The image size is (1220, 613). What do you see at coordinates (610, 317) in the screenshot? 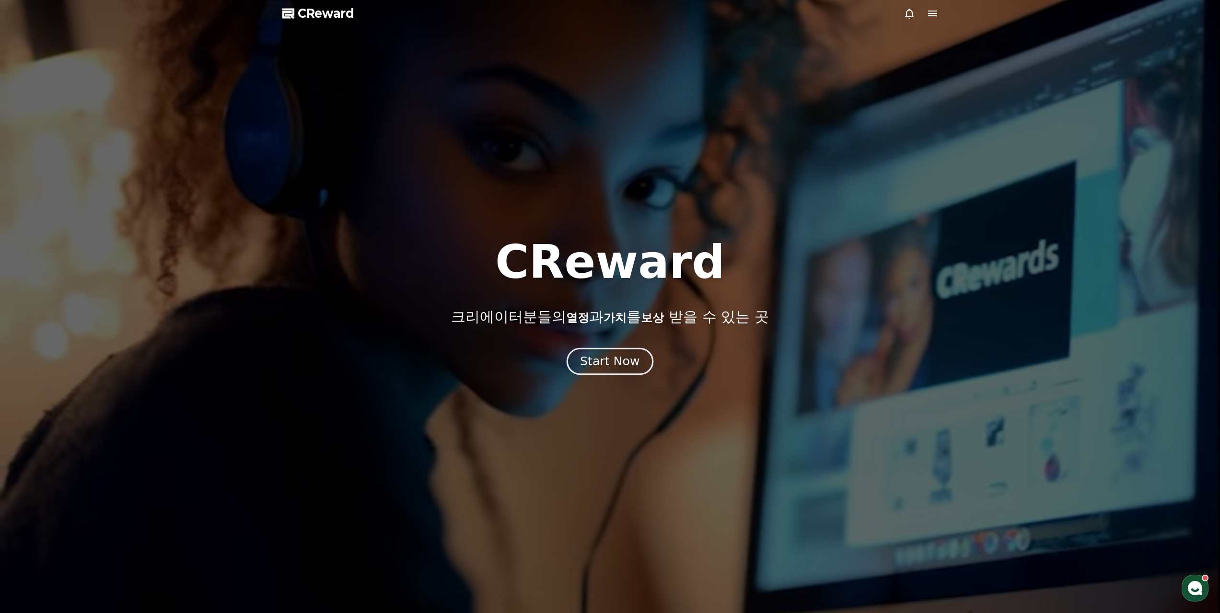
I see `p: 크리에이터분들의 과 를 받을 수 있는 곳` at bounding box center [610, 317].